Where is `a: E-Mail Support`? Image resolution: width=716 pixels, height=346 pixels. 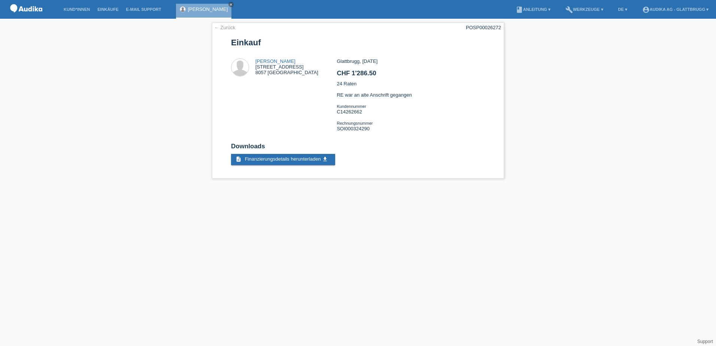 a: E-Mail Support is located at coordinates (144, 9).